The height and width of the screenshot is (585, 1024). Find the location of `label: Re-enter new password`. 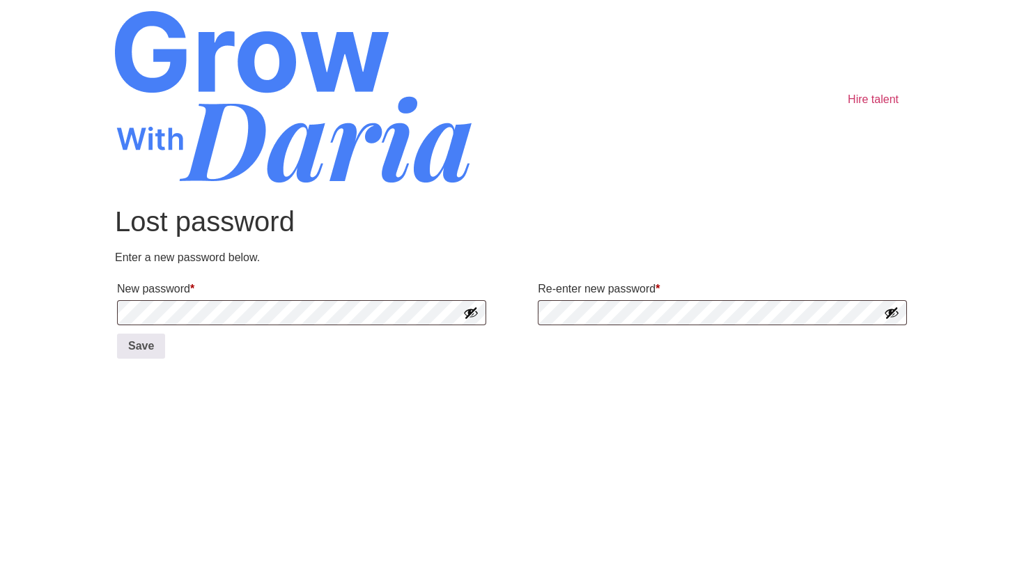

label: Re-enter new password is located at coordinates (723, 289).